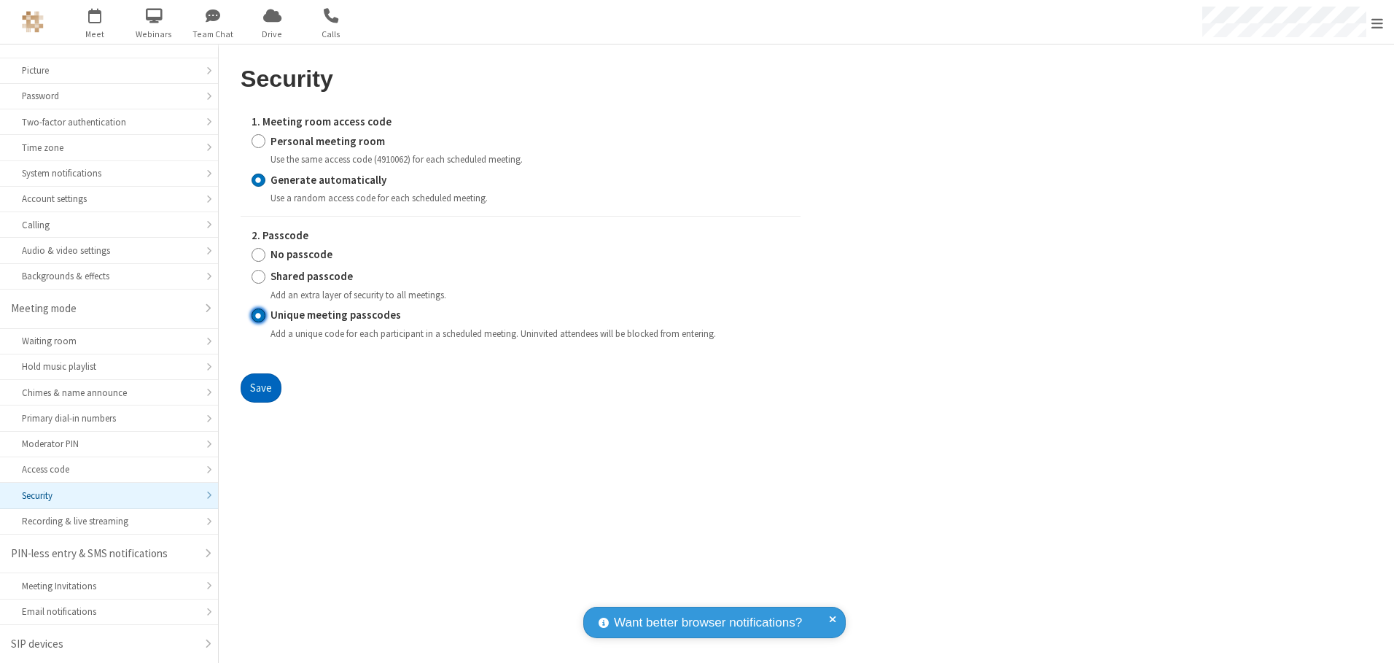 This screenshot has height=663, width=1394. Describe the element at coordinates (109, 469) in the screenshot. I see `div: Access code` at that location.